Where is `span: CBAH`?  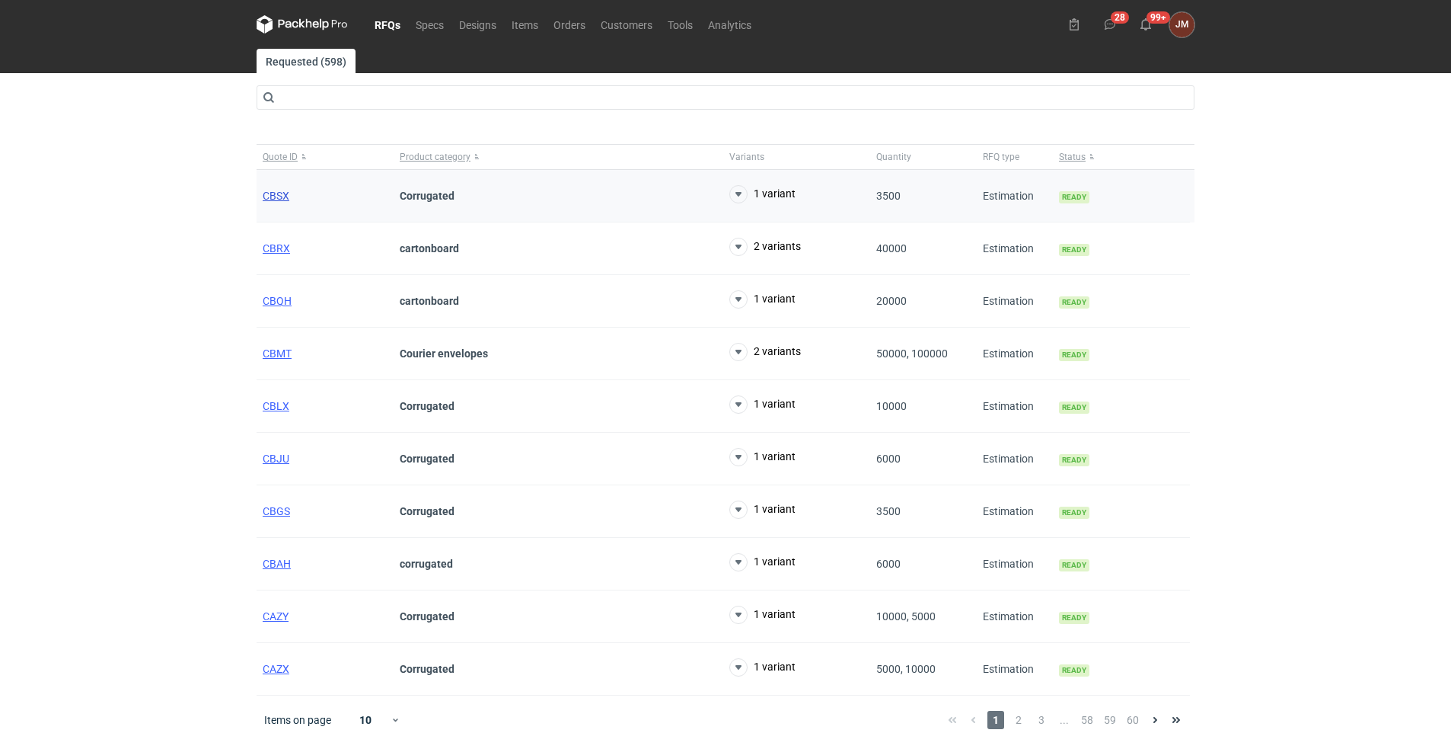 span: CBAH is located at coordinates (276, 564).